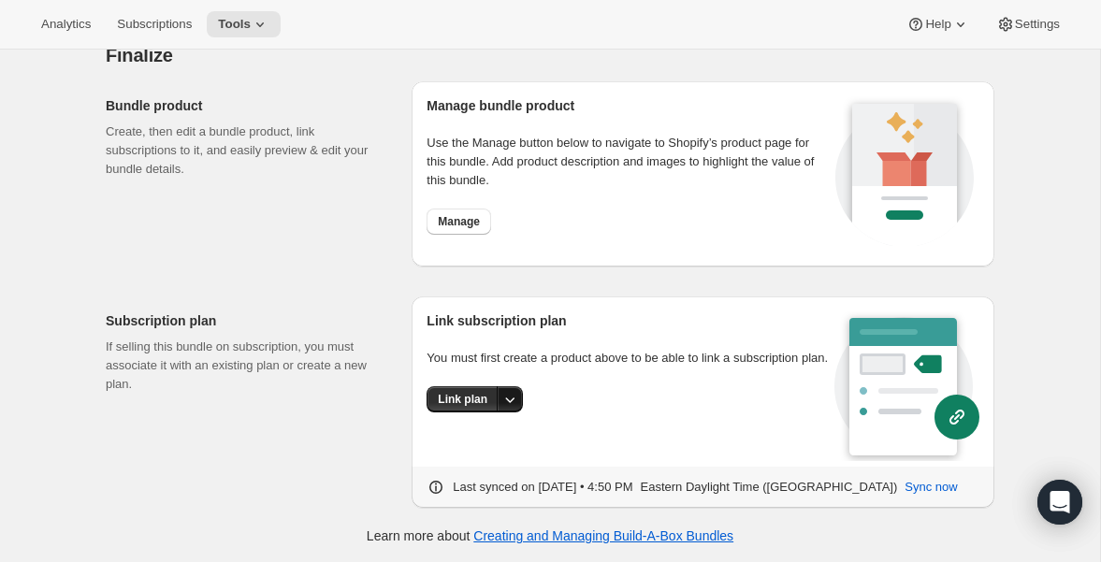 Image resolution: width=1101 pixels, height=562 pixels. What do you see at coordinates (1060, 502) in the screenshot?
I see `div: Open Intercom Messenger` at bounding box center [1060, 502].